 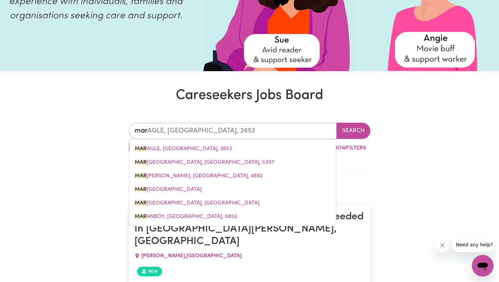 What do you see at coordinates (232, 190) in the screenshot?
I see `a: MARAMINGO CREEK, Victoria, 3891` at bounding box center [232, 190].